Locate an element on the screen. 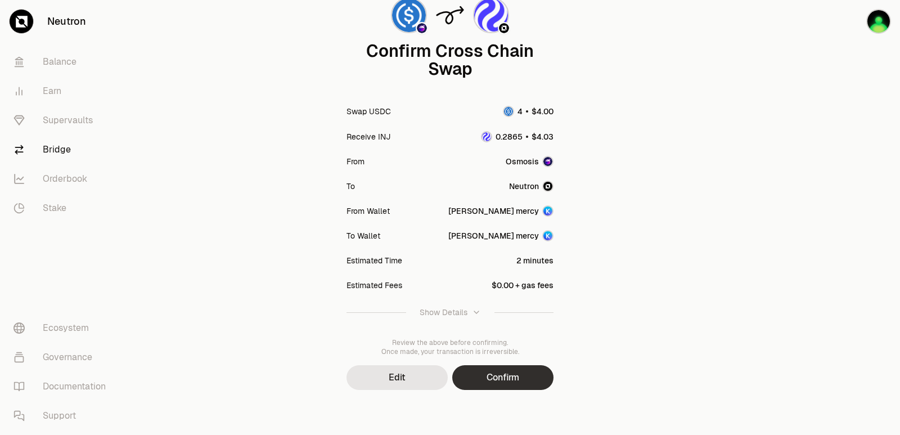  div: Show Details is located at coordinates (443, 312).